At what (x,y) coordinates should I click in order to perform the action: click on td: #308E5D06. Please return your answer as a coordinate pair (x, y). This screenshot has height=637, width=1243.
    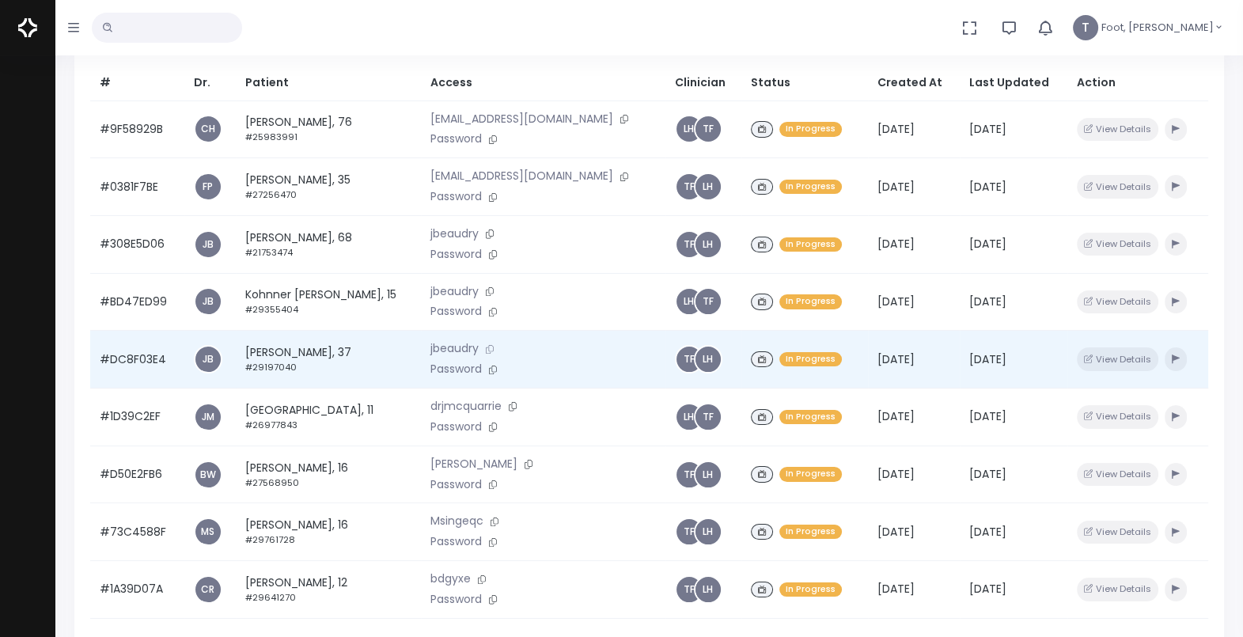
    Looking at the image, I should click on (137, 244).